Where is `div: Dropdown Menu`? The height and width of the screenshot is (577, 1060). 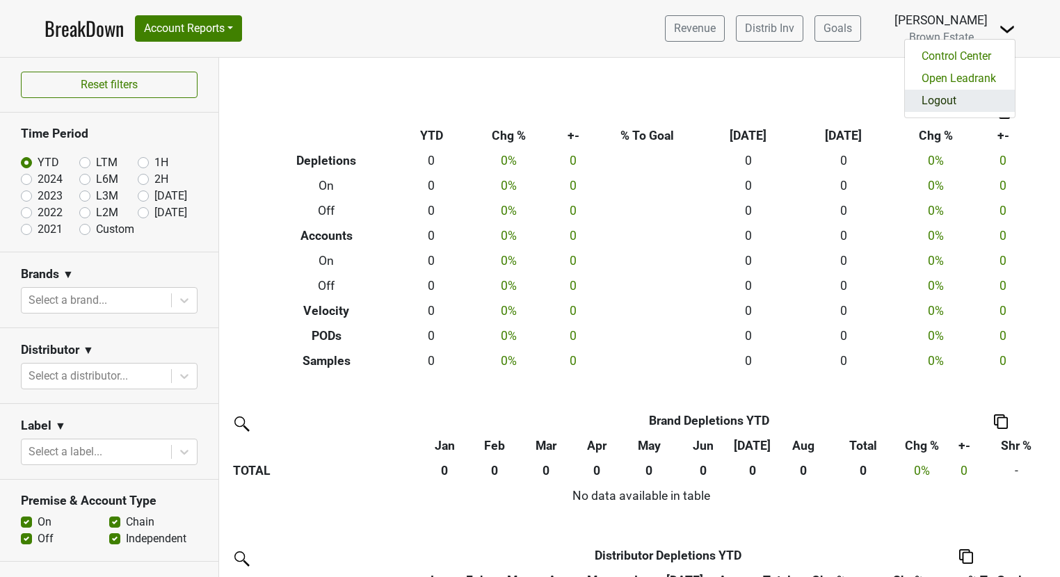
div: Dropdown Menu is located at coordinates (960, 79).